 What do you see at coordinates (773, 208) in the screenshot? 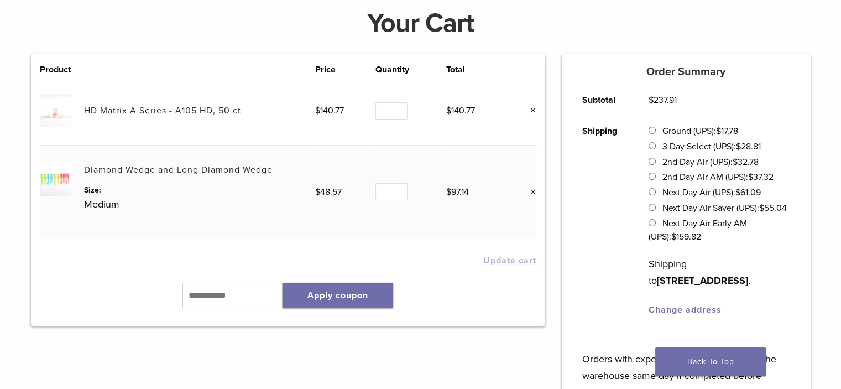
I see `bdi: 55.04` at bounding box center [773, 208].